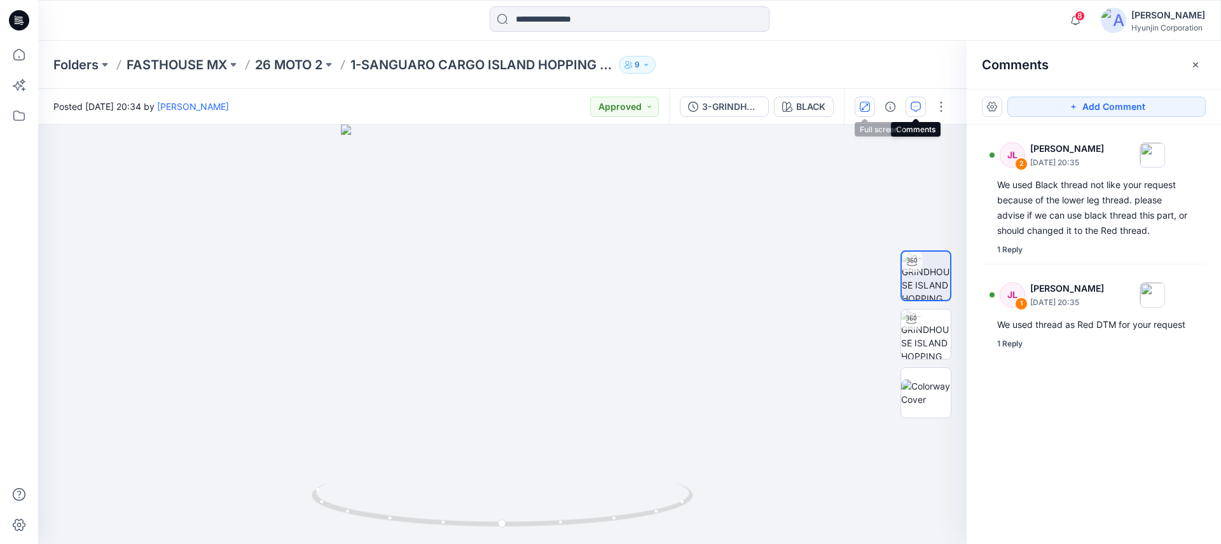  Describe the element at coordinates (177, 65) in the screenshot. I see `a: FASTHOUSE MX` at that location.